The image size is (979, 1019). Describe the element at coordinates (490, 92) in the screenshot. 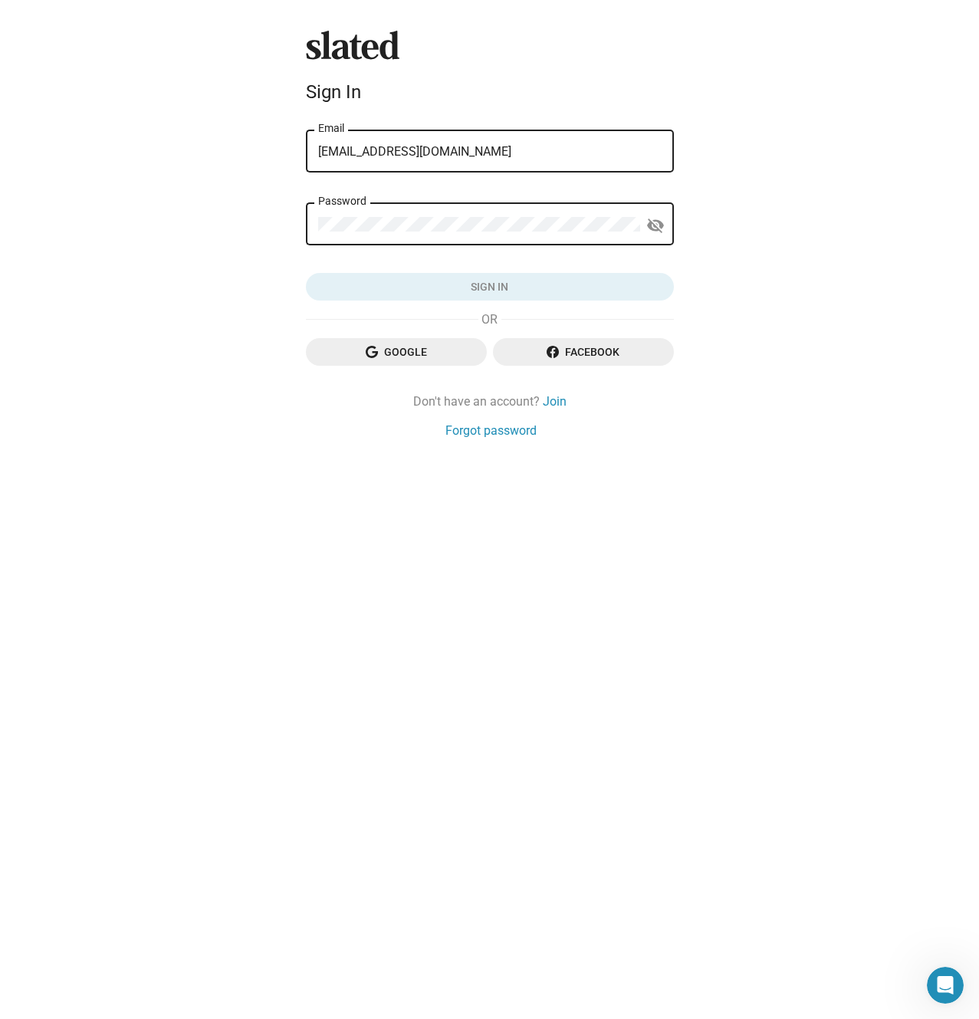

I see `div: Sign In` at that location.